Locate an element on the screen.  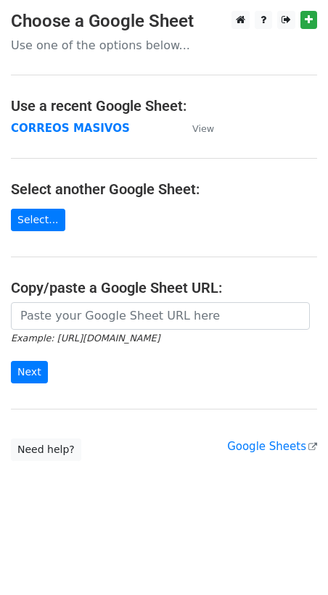
input: Next is located at coordinates (29, 372).